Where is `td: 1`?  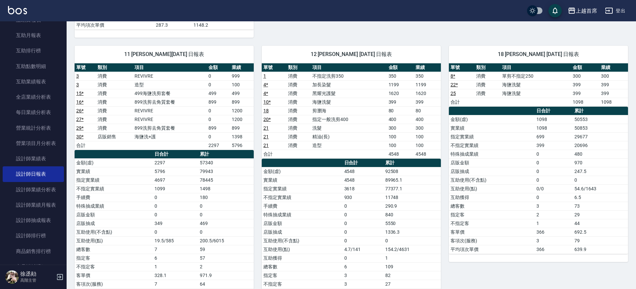 td: 1 is located at coordinates (553, 223).